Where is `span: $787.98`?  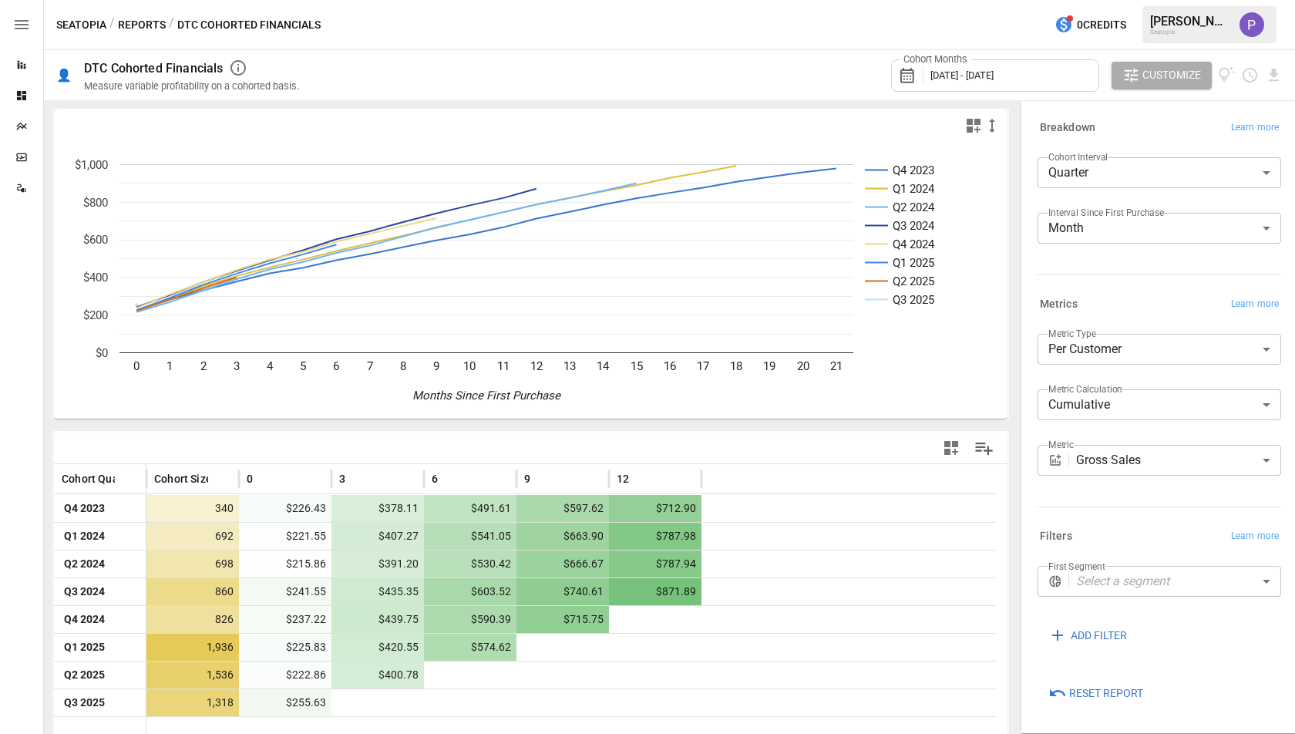 span: $787.98 is located at coordinates (658, 536).